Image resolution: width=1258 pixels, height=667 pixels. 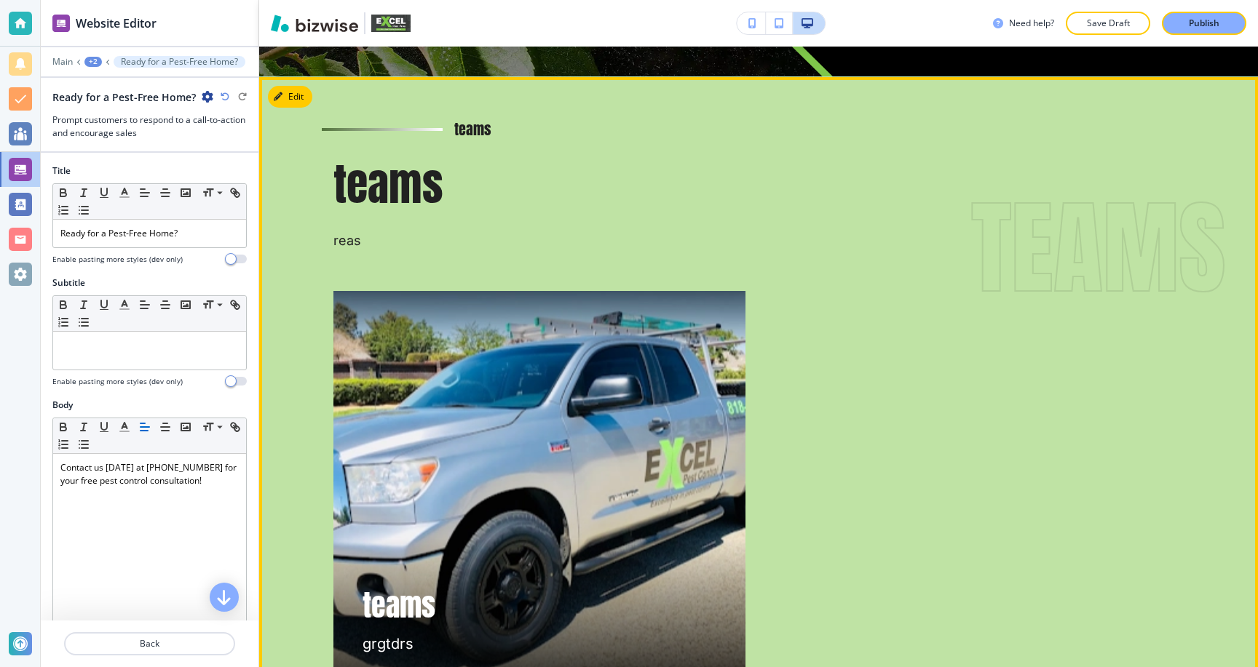 What do you see at coordinates (314, 23) in the screenshot?
I see `img: Bizwise Logo` at bounding box center [314, 23].